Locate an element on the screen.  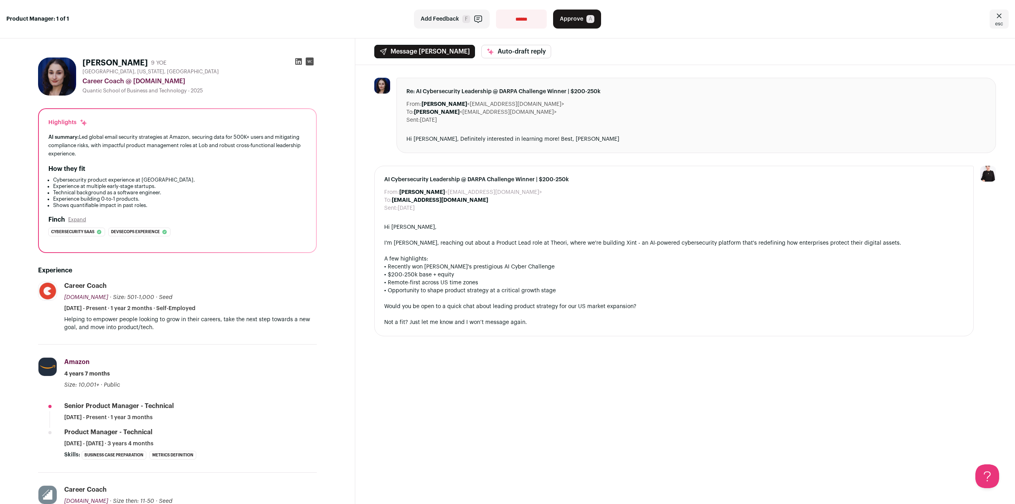
span: Add Feedback is located at coordinates (440, 19).